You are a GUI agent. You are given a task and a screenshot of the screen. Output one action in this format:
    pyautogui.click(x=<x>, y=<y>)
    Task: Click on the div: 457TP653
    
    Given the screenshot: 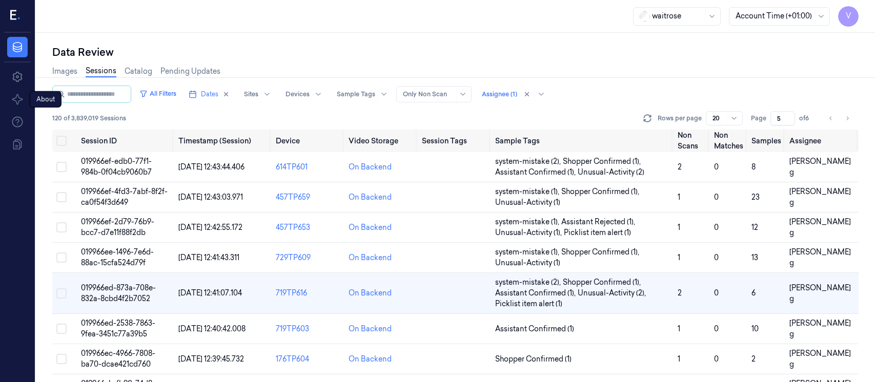 What is the action you would take?
    pyautogui.click(x=308, y=228)
    